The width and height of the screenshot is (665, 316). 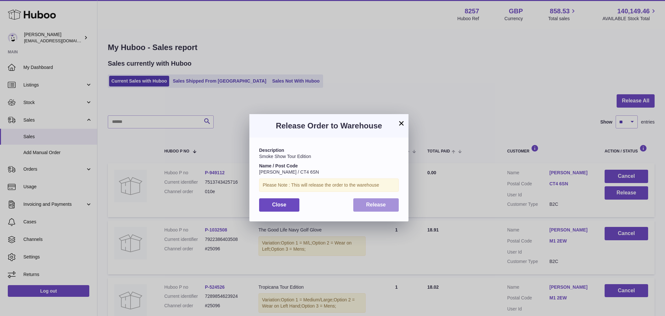 What do you see at coordinates (285, 156) in the screenshot?
I see `span: Smoke Show Tour Edition` at bounding box center [285, 156].